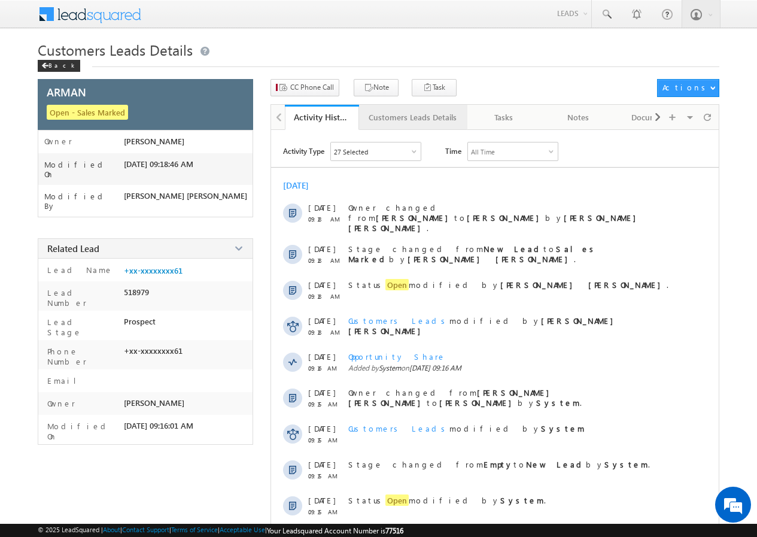 The height and width of the screenshot is (537, 757). What do you see at coordinates (453, 151) in the screenshot?
I see `span: Time` at bounding box center [453, 151].